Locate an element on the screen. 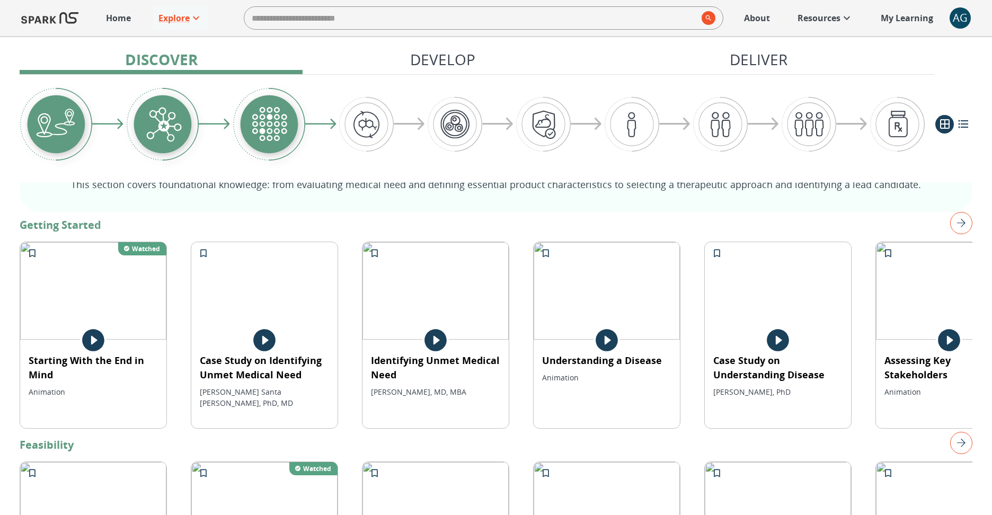 Image resolution: width=992 pixels, height=515 pixels. p: My Learning is located at coordinates (907, 18).